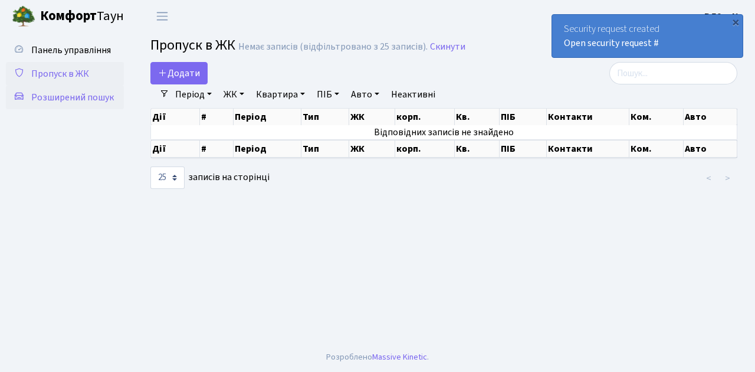 This screenshot has width=755, height=372. Describe the element at coordinates (234, 94) in the screenshot. I see `a: ЖК` at that location.